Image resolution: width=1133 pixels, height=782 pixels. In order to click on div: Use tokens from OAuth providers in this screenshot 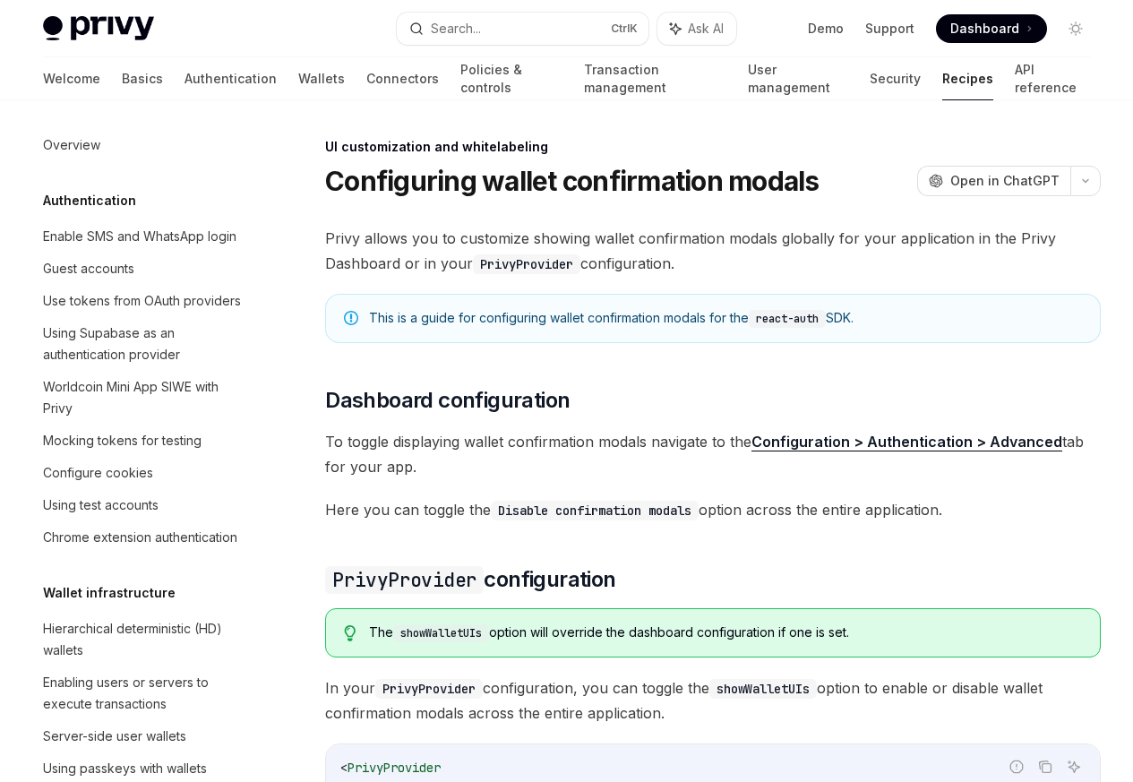, I will do `click(142, 301)`.